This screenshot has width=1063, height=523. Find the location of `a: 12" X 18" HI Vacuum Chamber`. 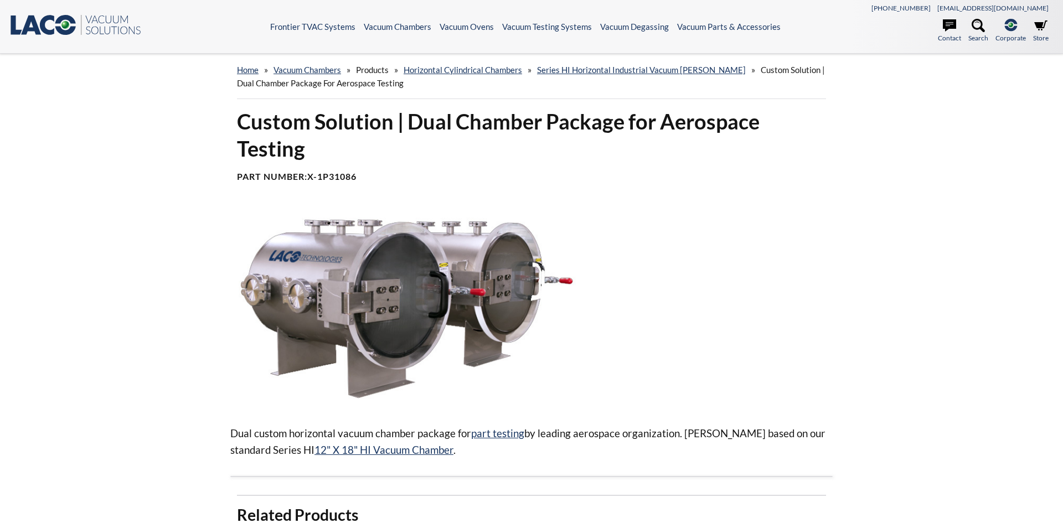

a: 12" X 18" HI Vacuum Chamber is located at coordinates (384, 450).